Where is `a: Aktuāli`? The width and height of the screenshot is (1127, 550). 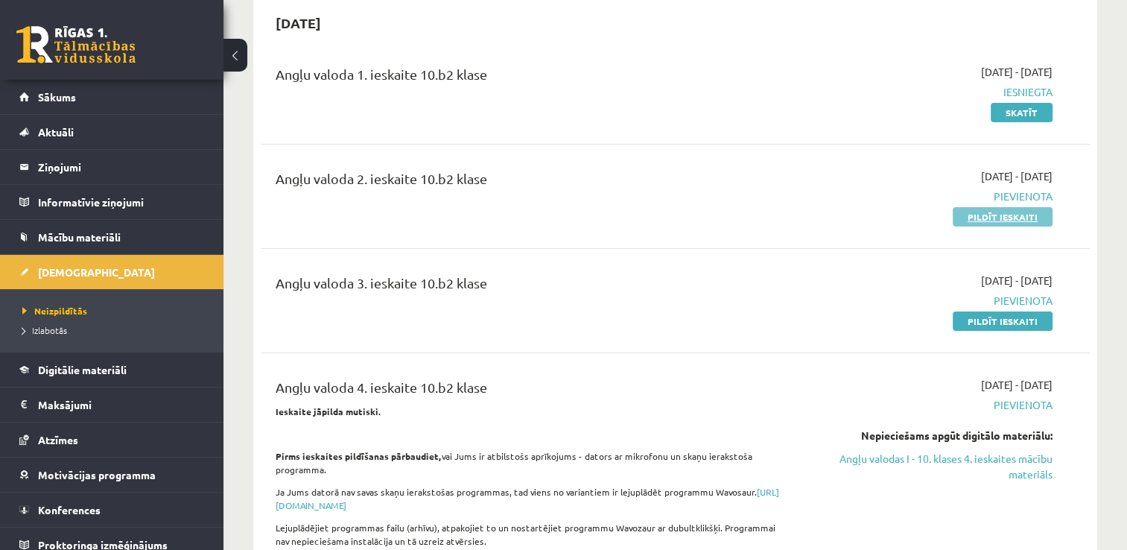 a: Aktuāli is located at coordinates (112, 132).